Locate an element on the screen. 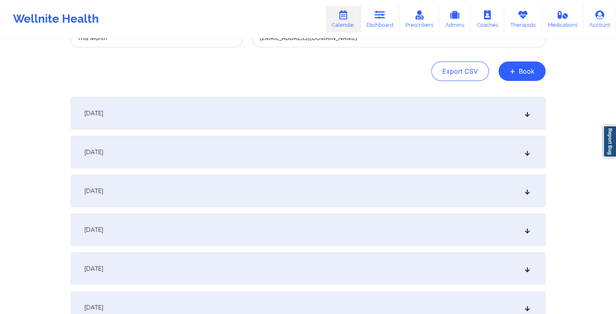 The height and width of the screenshot is (314, 616). a: Dashboard is located at coordinates (380, 19).